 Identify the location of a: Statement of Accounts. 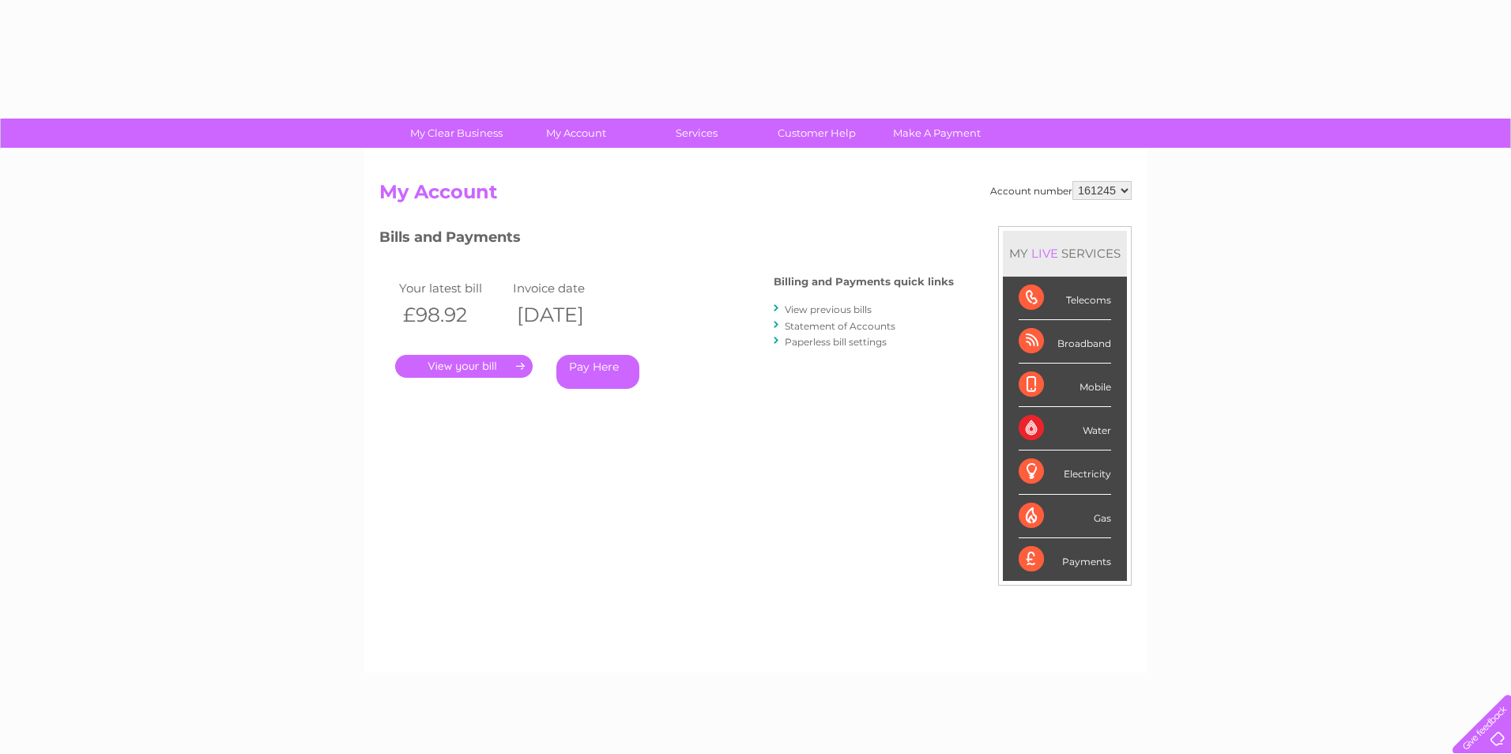
(840, 325).